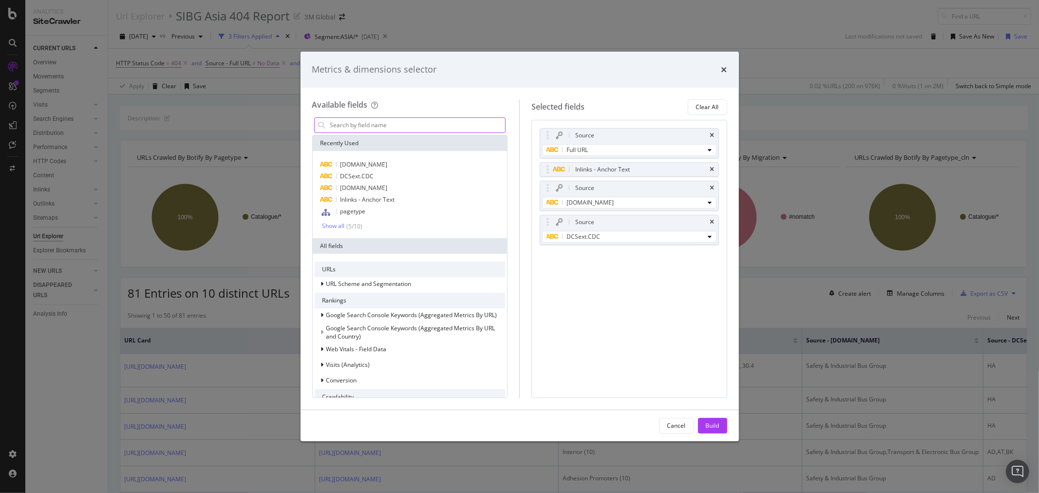 The image size is (1039, 493). What do you see at coordinates (677, 425) in the screenshot?
I see `div: Cancel` at bounding box center [677, 425].